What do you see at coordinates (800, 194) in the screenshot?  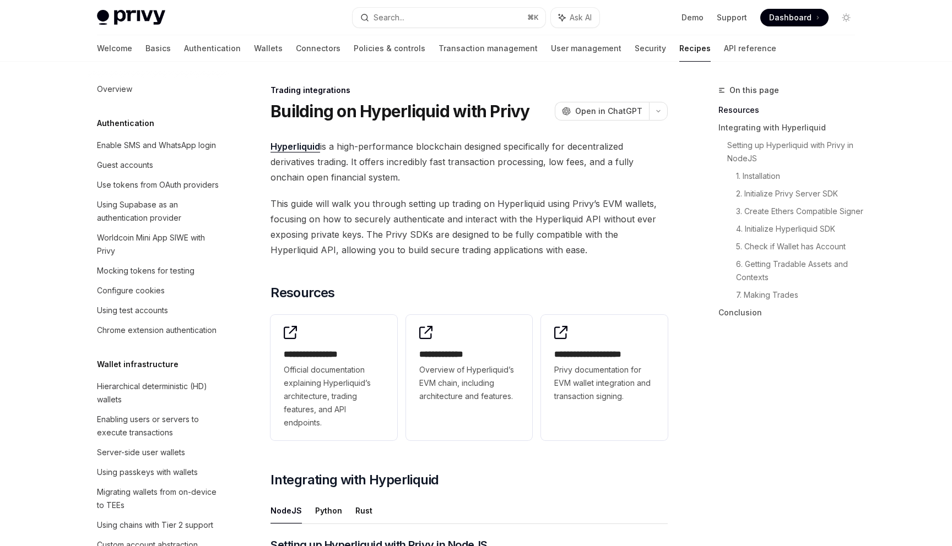 I see `a: 2. Initialize Privy Server SDK` at bounding box center [800, 194].